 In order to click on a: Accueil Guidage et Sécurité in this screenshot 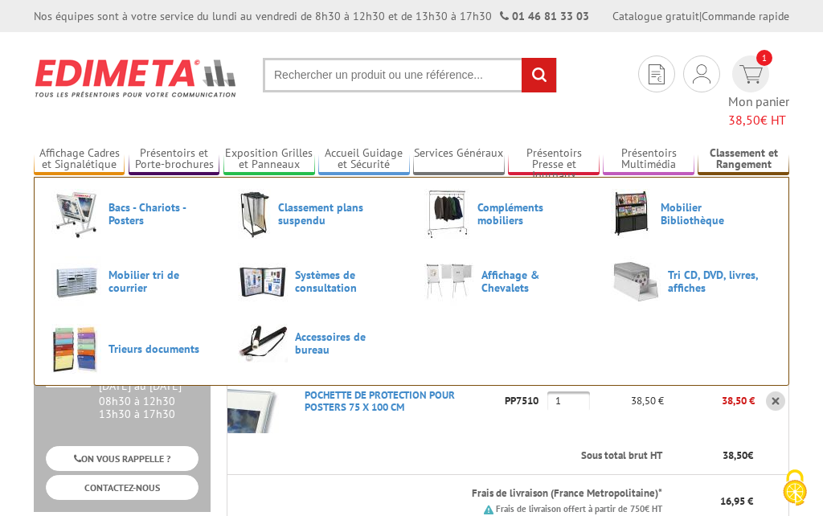, I will do `click(363, 159)`.